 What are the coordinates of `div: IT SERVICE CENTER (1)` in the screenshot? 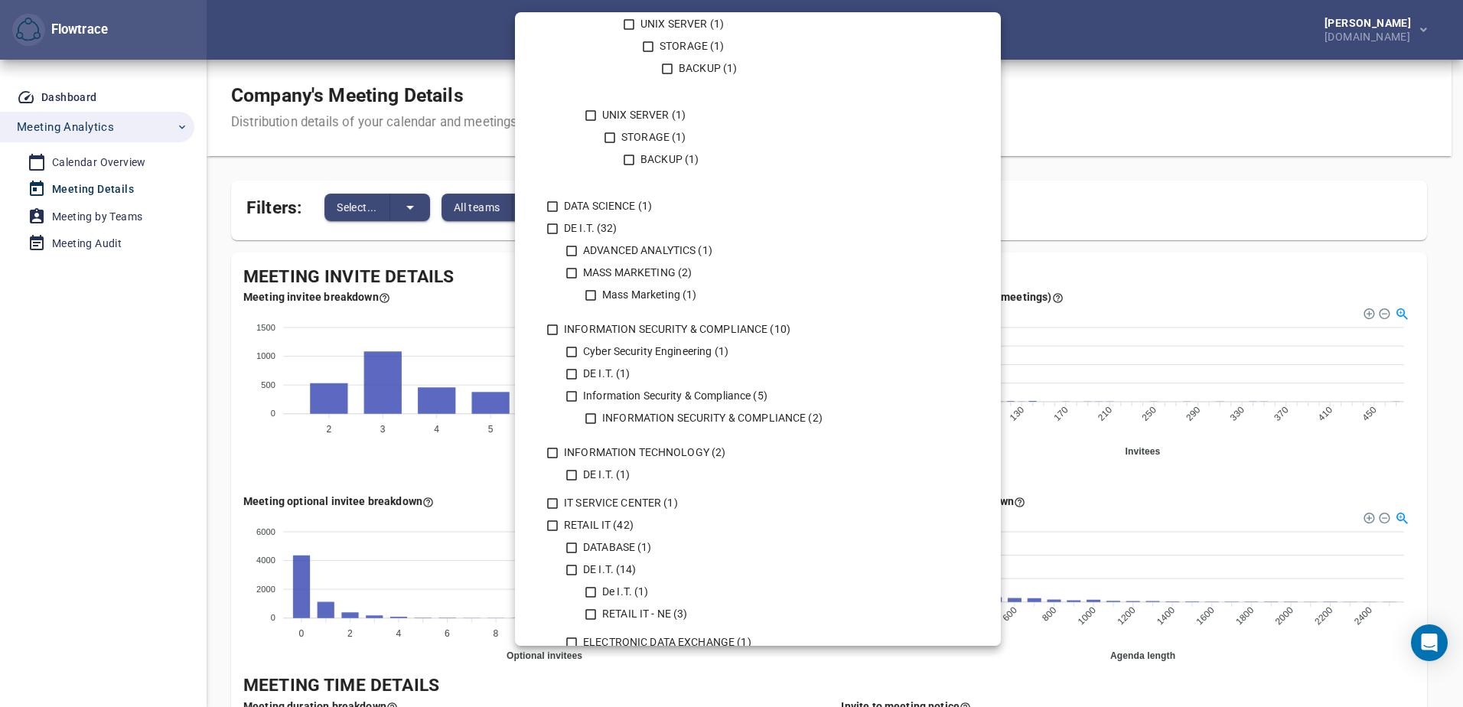 It's located at (759, 503).